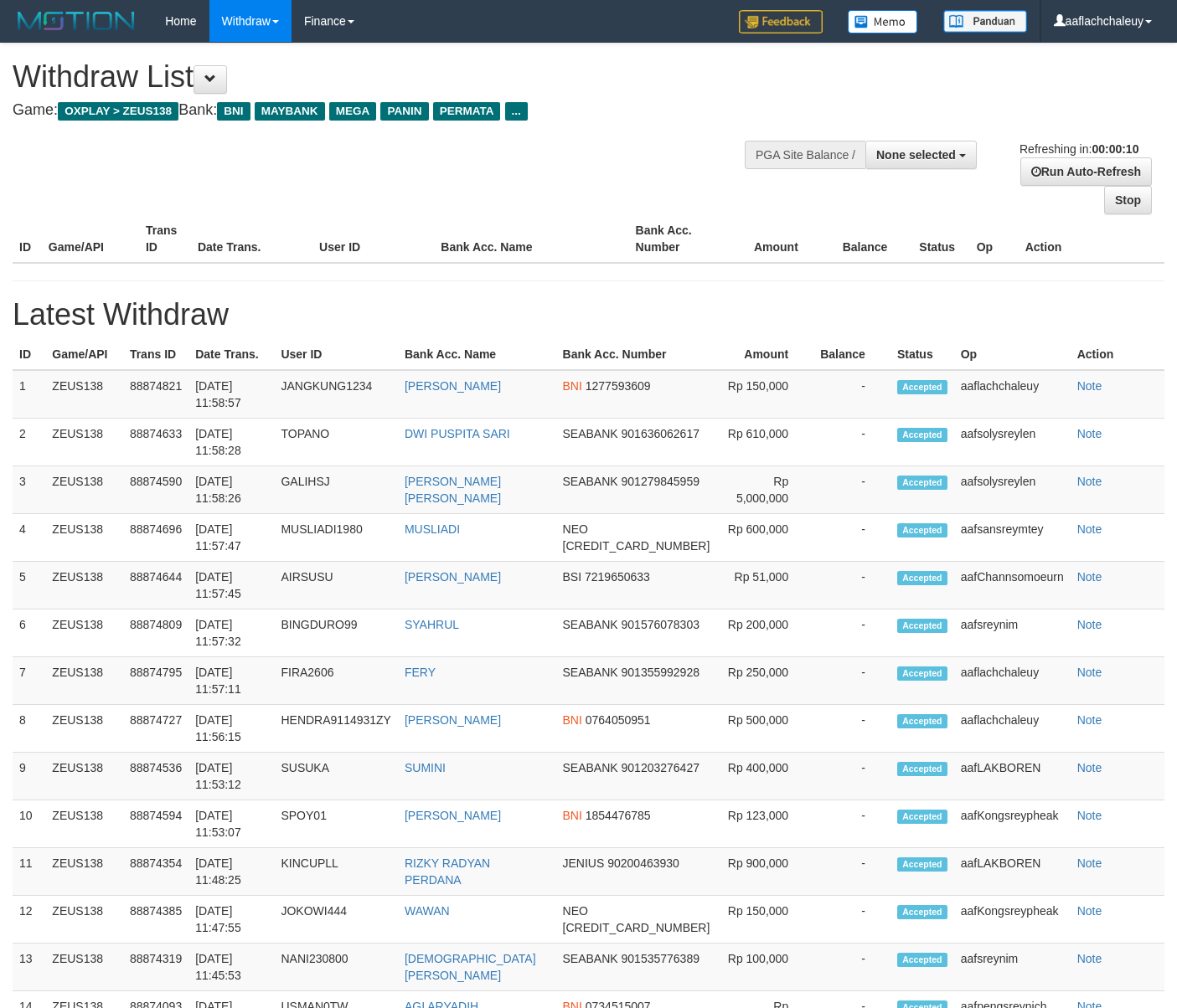  What do you see at coordinates (477, 354) in the screenshot?
I see `th: Bank Acc. Name` at bounding box center [477, 354].